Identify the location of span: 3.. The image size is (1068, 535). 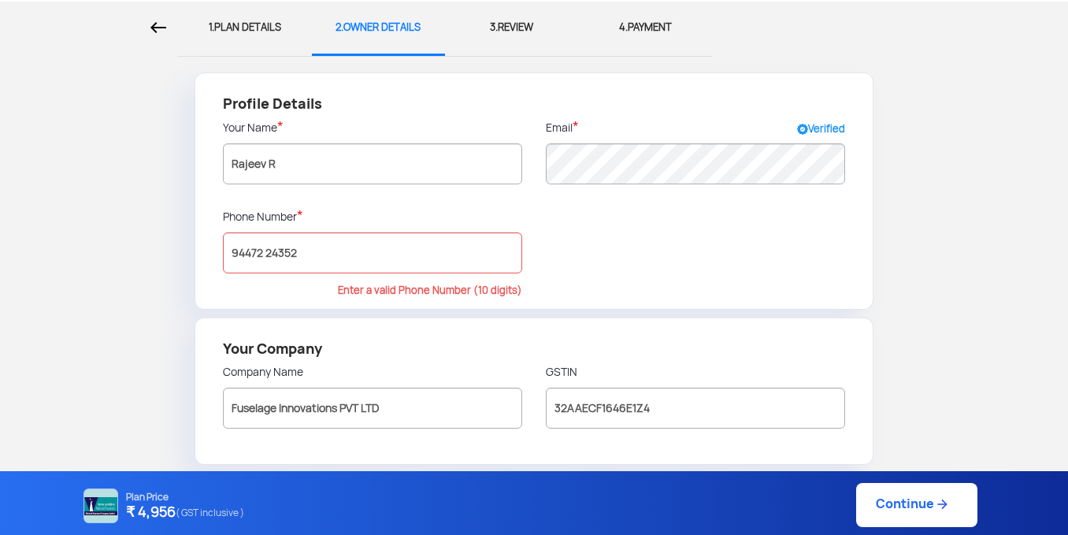
(494, 27).